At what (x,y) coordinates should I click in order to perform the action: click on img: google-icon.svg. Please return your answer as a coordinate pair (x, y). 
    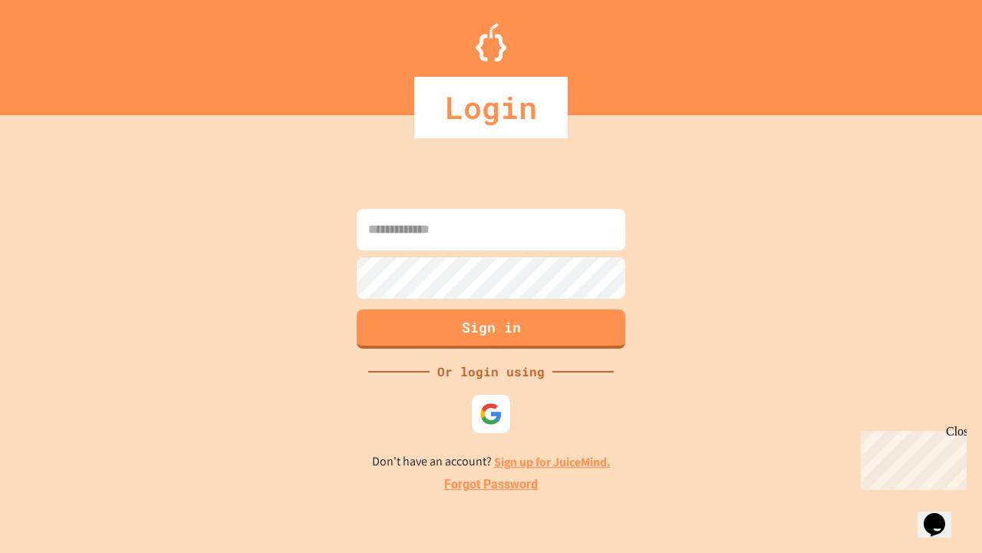
    Looking at the image, I should click on (491, 414).